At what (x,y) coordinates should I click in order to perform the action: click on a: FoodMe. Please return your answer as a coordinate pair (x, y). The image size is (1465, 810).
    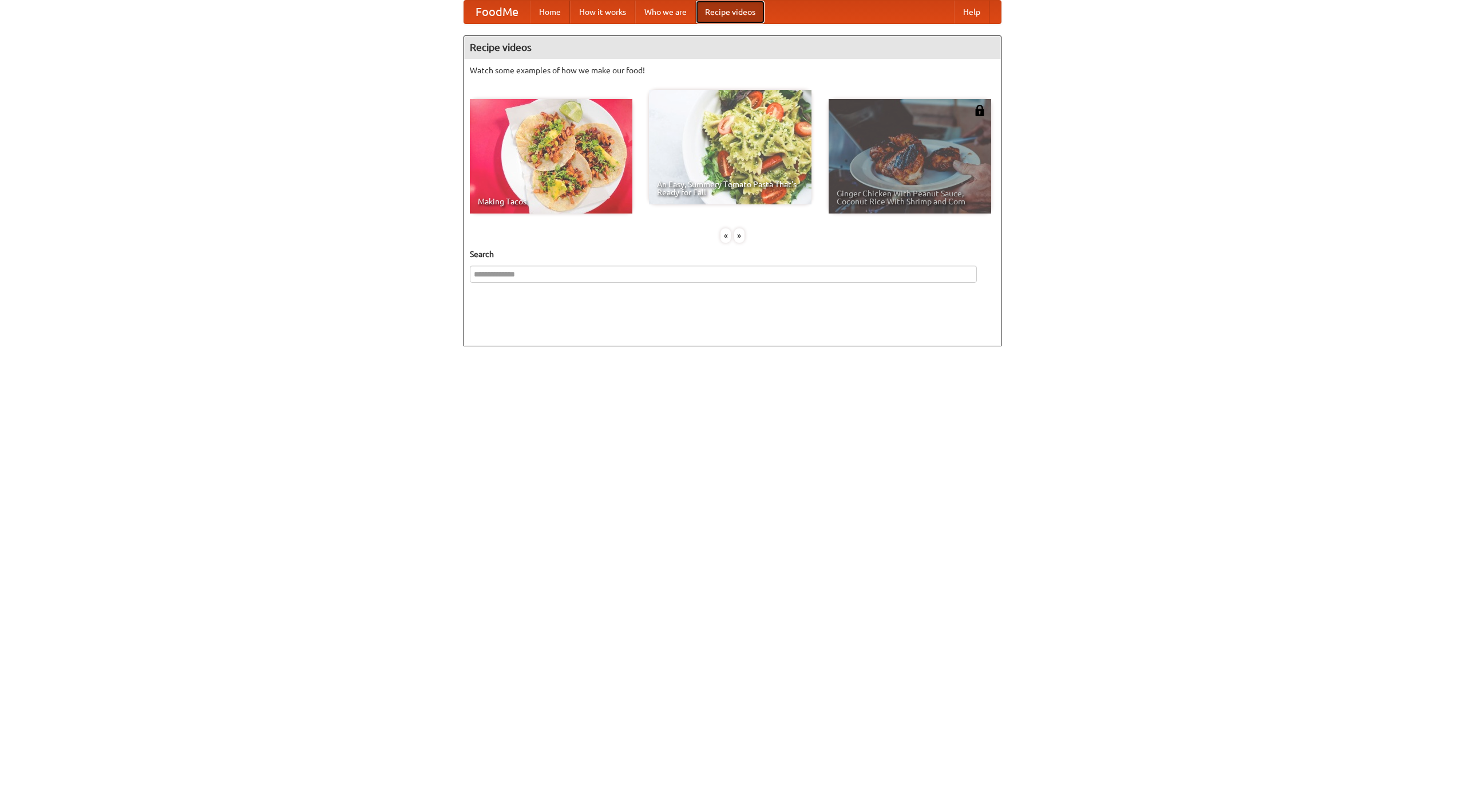
    Looking at the image, I should click on (497, 12).